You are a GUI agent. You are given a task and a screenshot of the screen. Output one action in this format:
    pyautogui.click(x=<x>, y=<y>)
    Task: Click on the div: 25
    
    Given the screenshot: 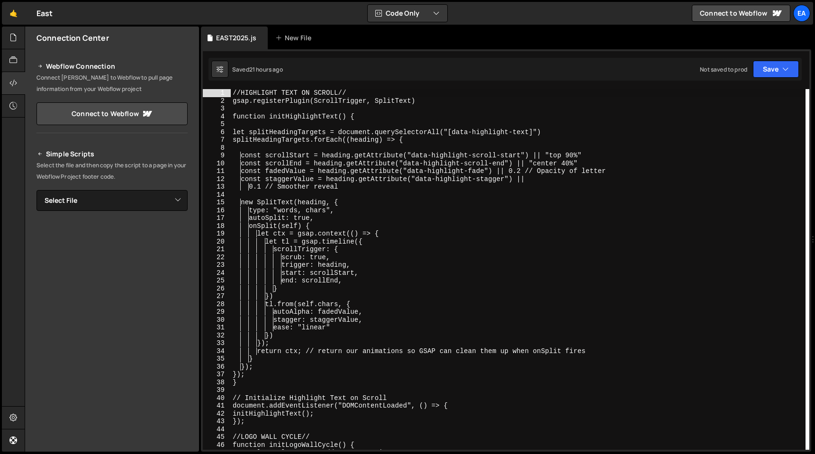 What is the action you would take?
    pyautogui.click(x=217, y=281)
    